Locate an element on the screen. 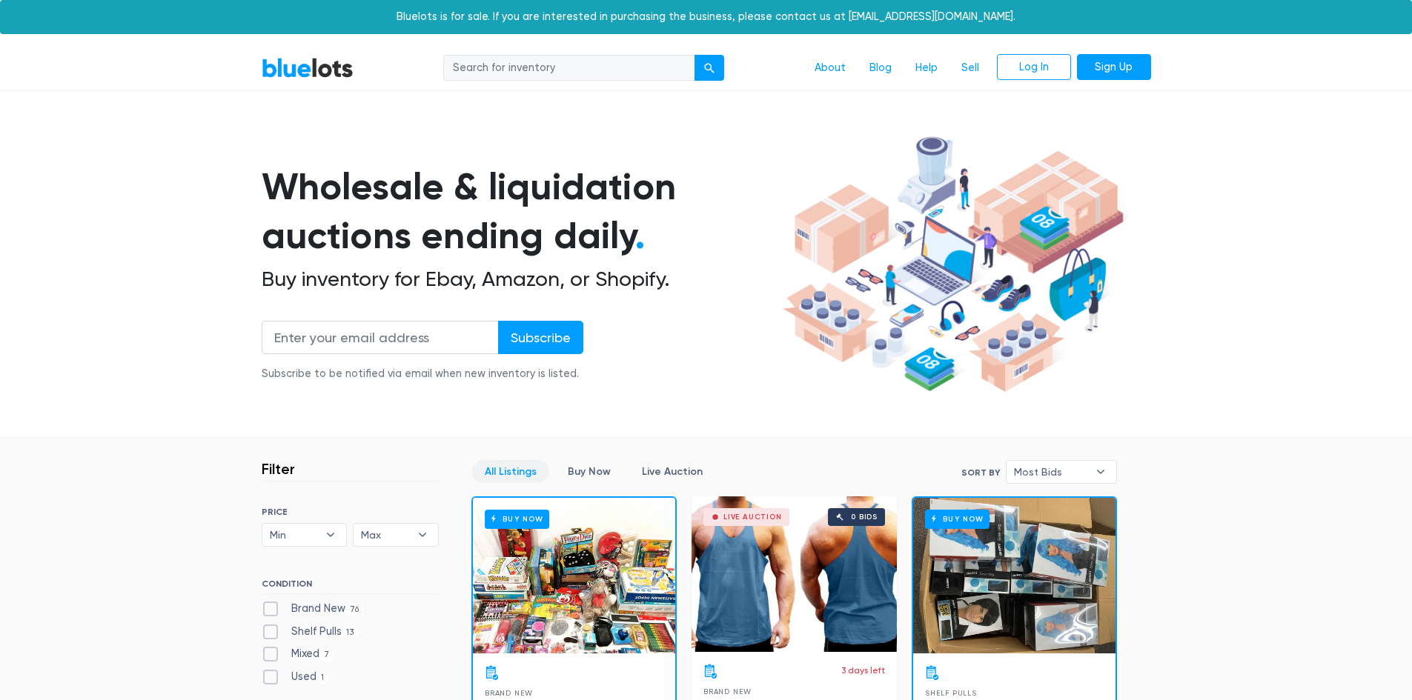 Image resolution: width=1412 pixels, height=700 pixels. span: 7 is located at coordinates (327, 656).